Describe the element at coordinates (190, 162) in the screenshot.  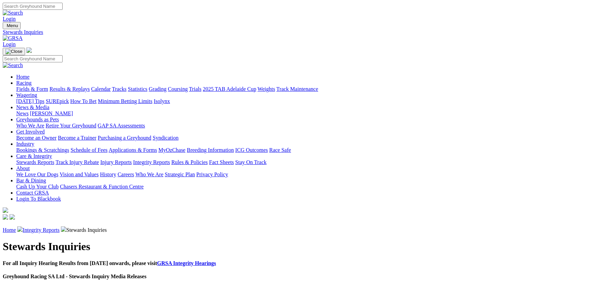
I see `a: Rules & Policies` at that location.